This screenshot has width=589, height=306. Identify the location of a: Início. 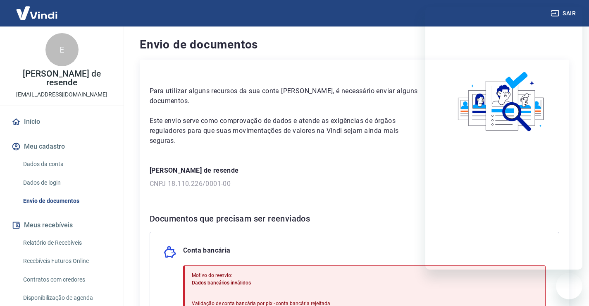
(62, 122).